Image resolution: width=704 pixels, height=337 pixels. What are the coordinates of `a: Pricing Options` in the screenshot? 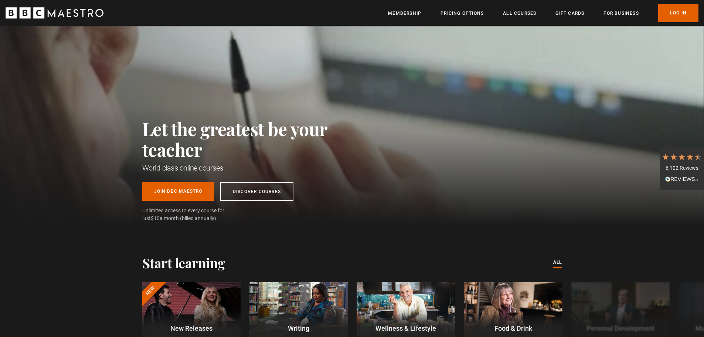 It's located at (462, 13).